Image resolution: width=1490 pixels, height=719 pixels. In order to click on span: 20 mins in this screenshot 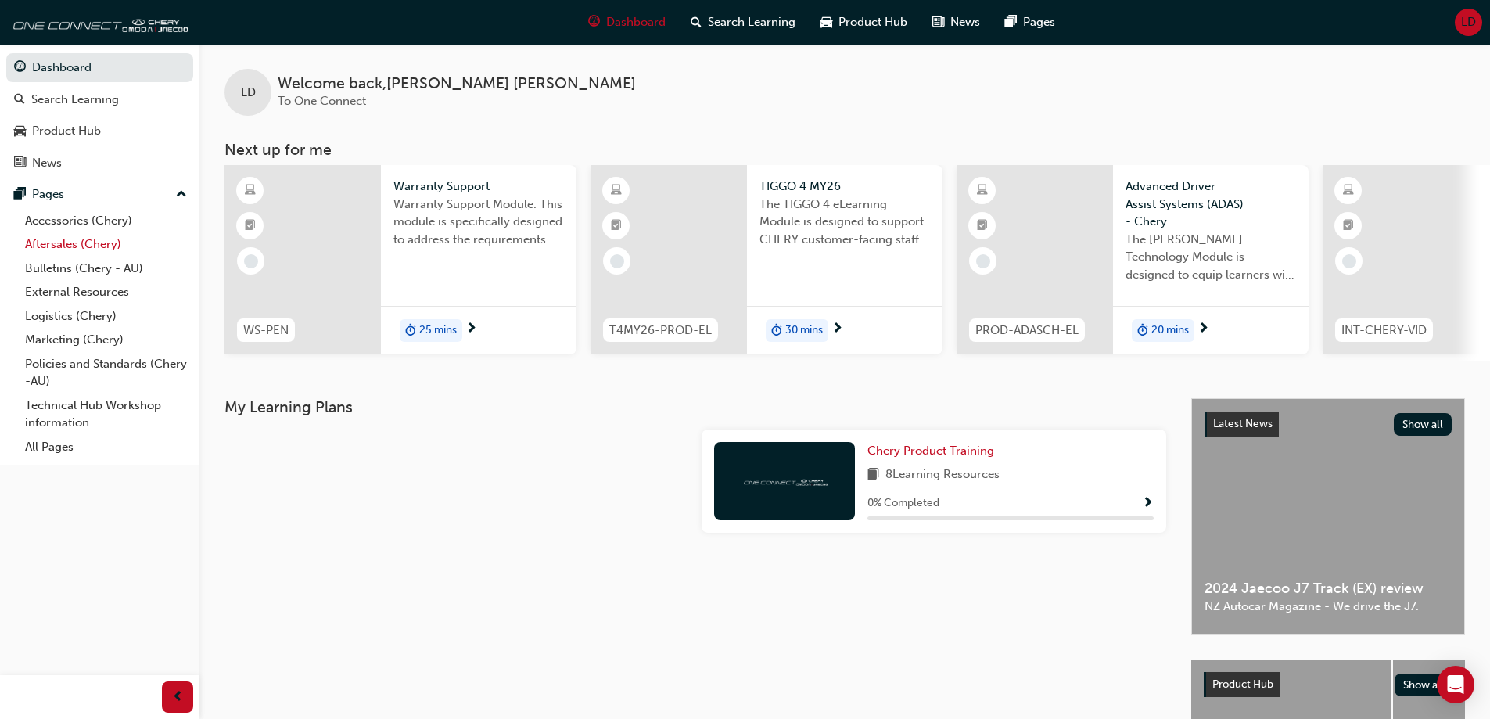, I will do `click(1170, 330)`.